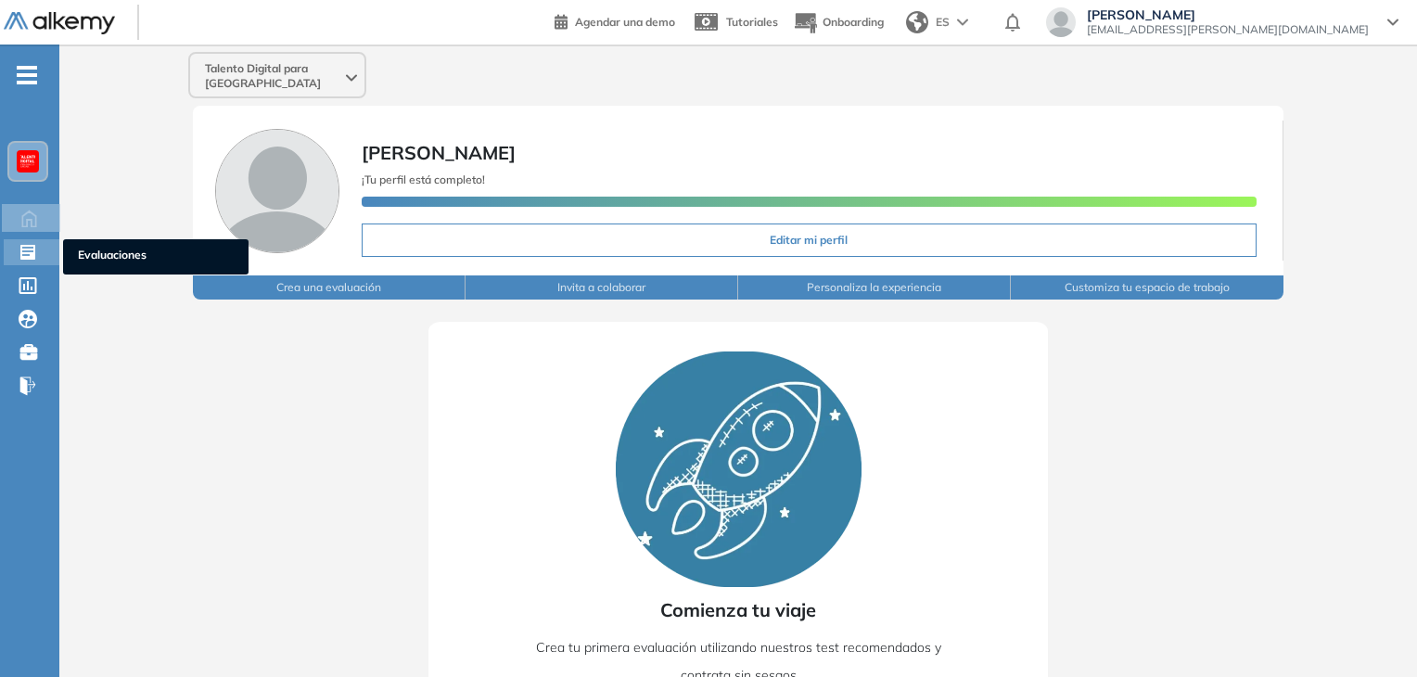  I want to click on span: Comienza tu viaje, so click(738, 610).